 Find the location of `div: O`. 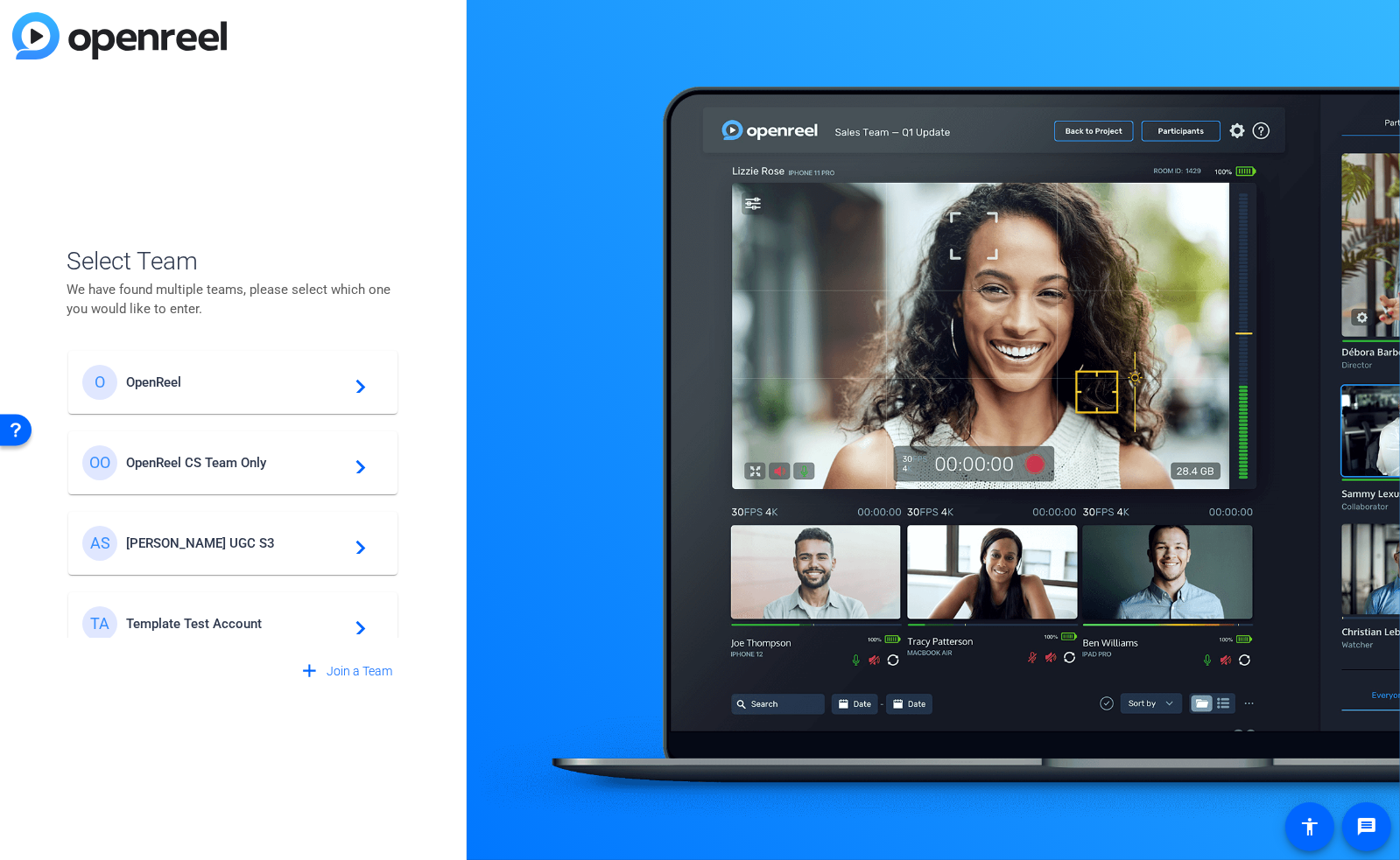

div: O is located at coordinates (100, 382).